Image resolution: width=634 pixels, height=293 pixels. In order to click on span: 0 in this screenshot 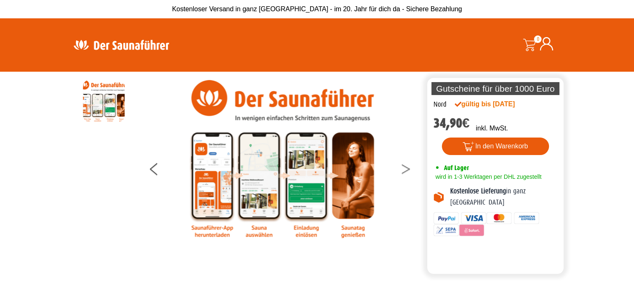, I will do `click(538, 39)`.